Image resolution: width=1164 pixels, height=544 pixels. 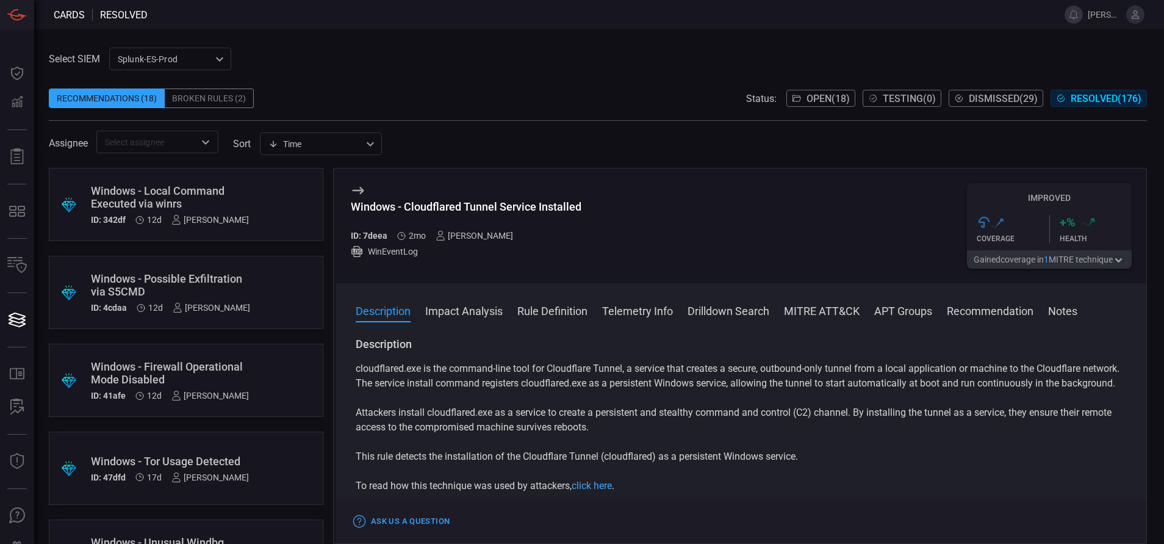 I want to click on span: Aug 03, 2025 11:41 AM, so click(x=417, y=236).